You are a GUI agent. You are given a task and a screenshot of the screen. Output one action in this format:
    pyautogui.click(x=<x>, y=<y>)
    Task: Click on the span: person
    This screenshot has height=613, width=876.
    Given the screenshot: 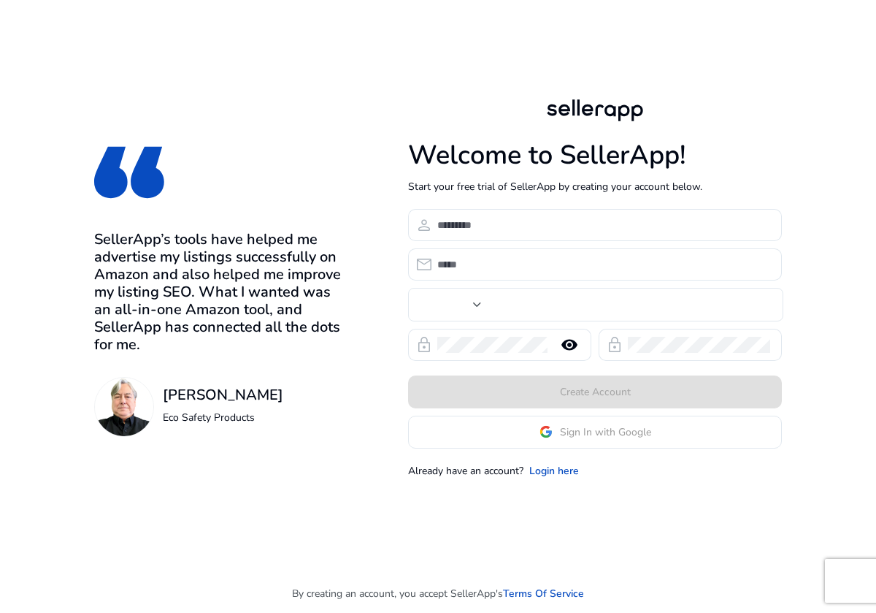 What is the action you would take?
    pyautogui.click(x=424, y=225)
    